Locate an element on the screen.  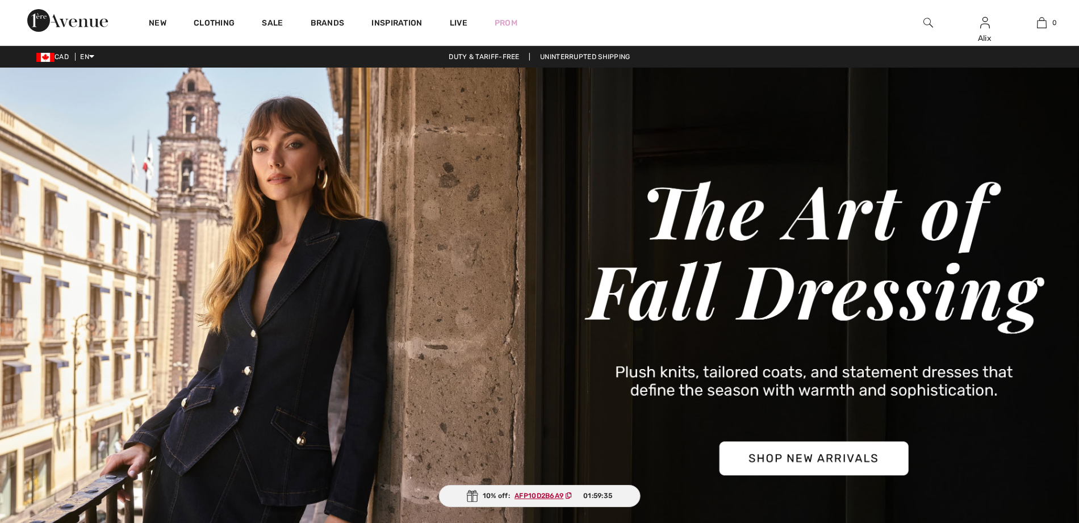
img: search the website is located at coordinates (928, 23).